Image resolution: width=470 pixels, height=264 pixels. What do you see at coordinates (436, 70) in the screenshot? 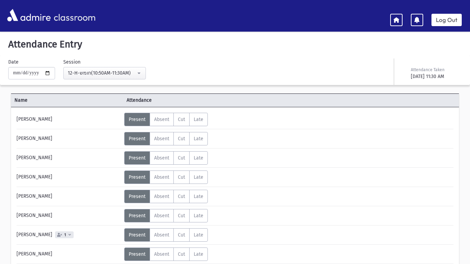
I see `div: Attendance Taken` at bounding box center [436, 70].